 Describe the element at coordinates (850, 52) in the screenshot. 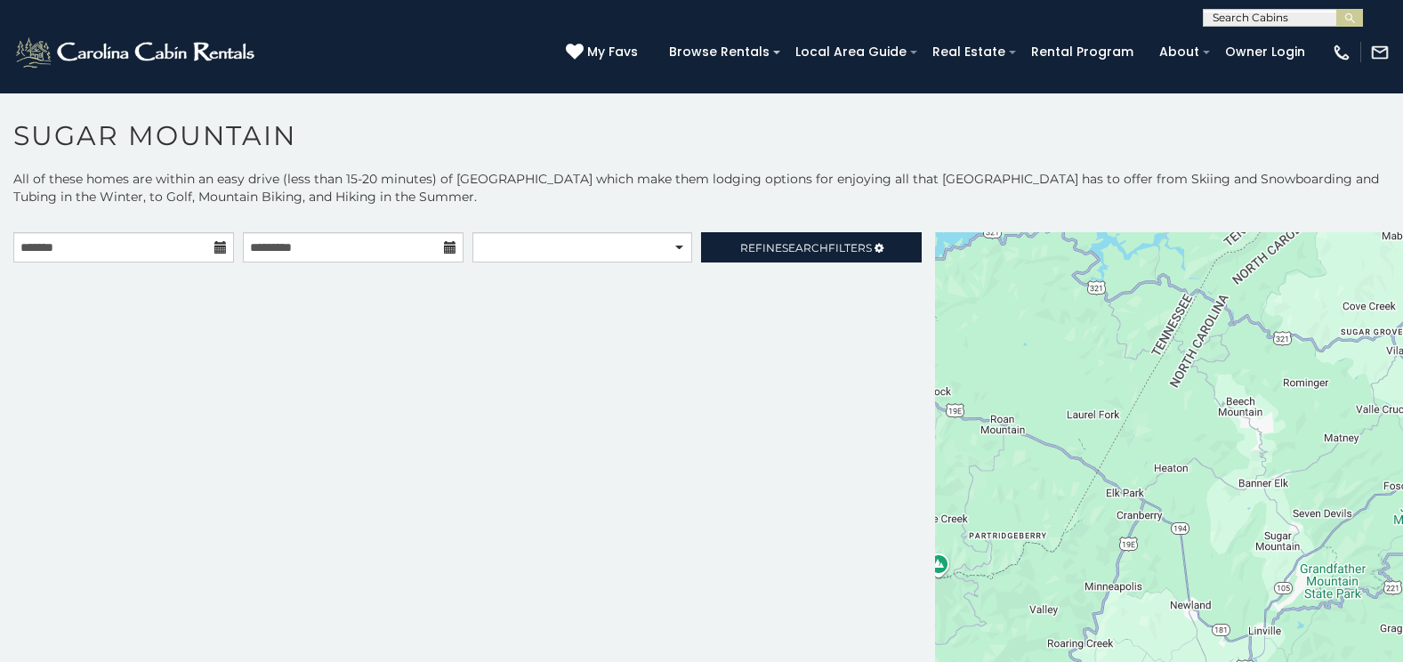

I see `a: Local Area Guide` at that location.